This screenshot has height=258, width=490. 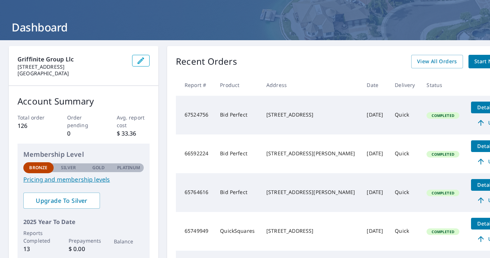 What do you see at coordinates (99, 167) in the screenshot?
I see `p: Gold` at bounding box center [99, 167].